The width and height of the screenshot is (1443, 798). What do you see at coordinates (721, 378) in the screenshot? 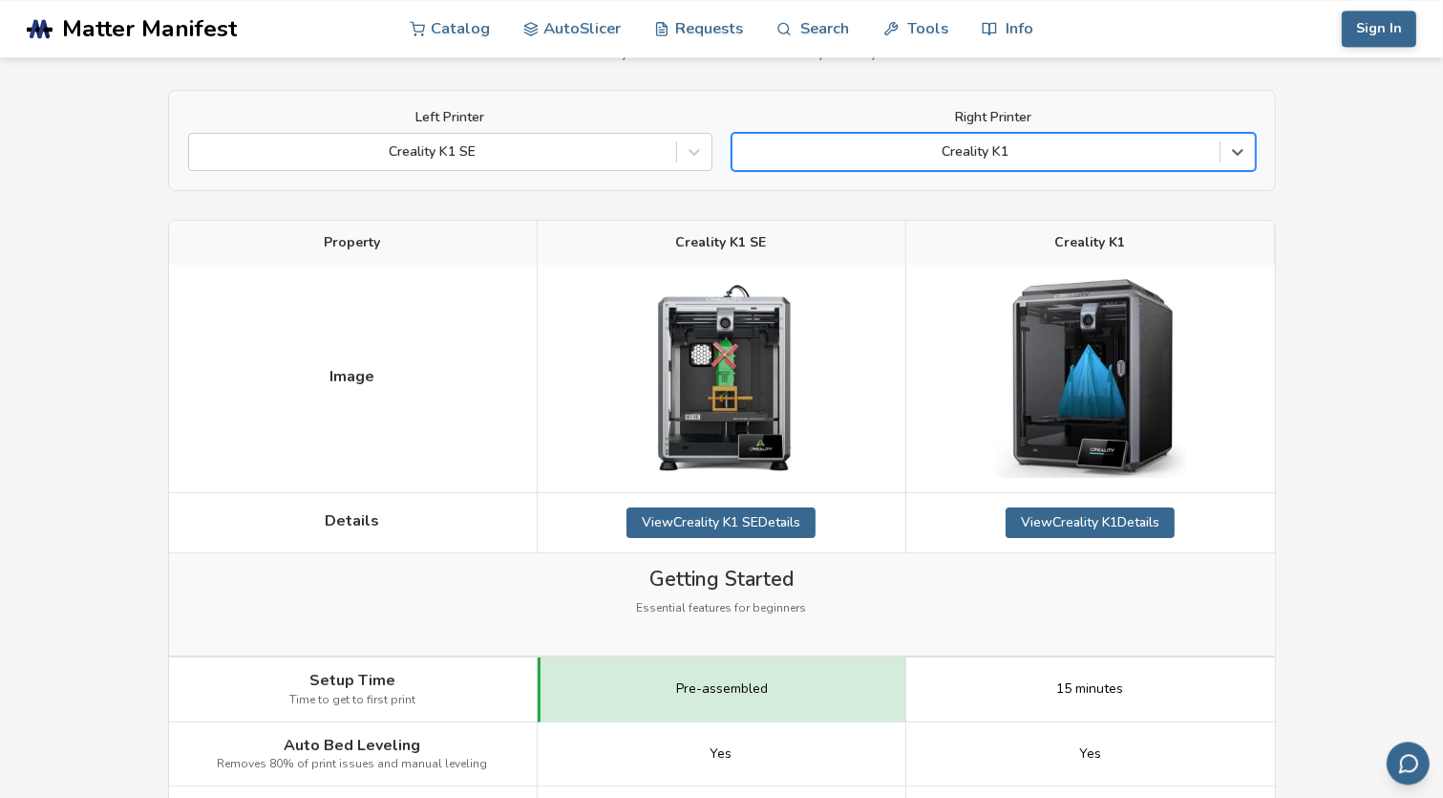
I see `img: Creality K1 SE` at bounding box center [721, 378].